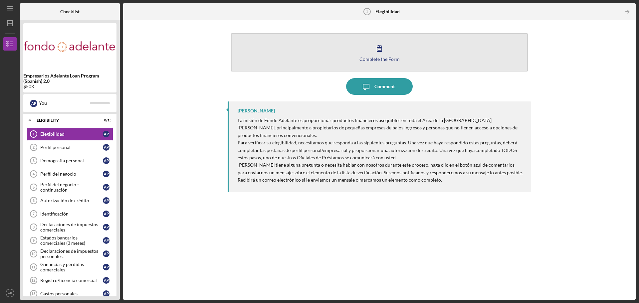 This screenshot has height=303, width=639. Describe the element at coordinates (70, 134) in the screenshot. I see `a: 1ElegibilidadAP` at that location.